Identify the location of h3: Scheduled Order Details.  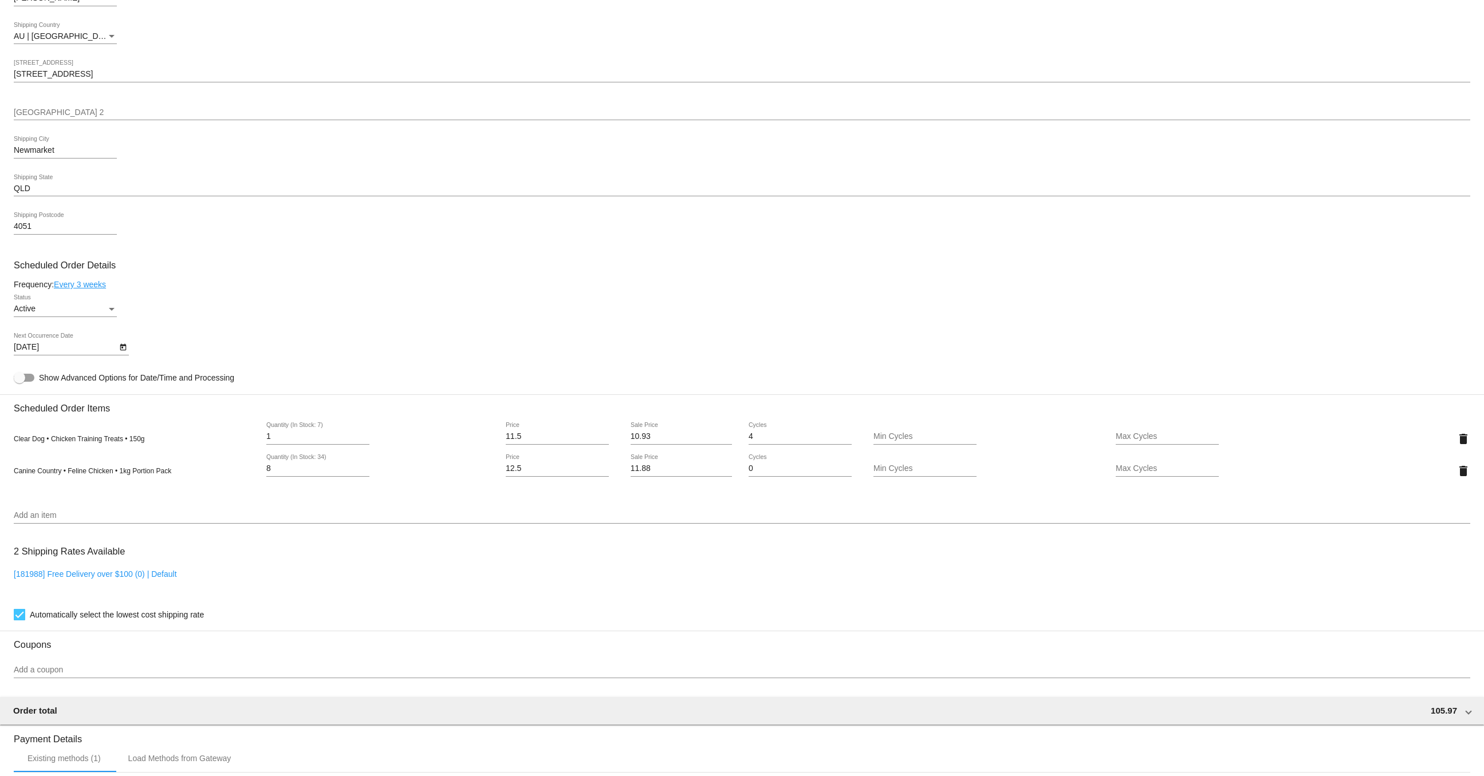
(741, 265).